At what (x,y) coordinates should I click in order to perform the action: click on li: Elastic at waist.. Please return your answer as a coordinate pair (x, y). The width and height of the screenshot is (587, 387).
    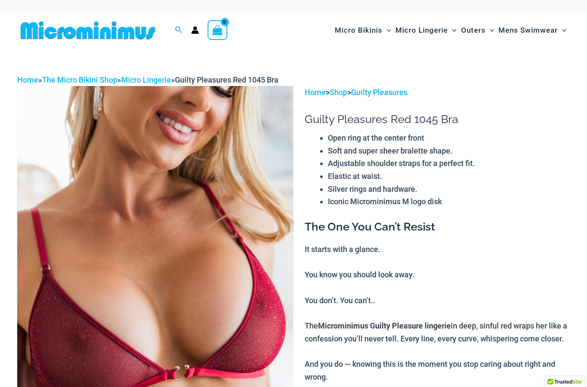
    Looking at the image, I should click on (448, 176).